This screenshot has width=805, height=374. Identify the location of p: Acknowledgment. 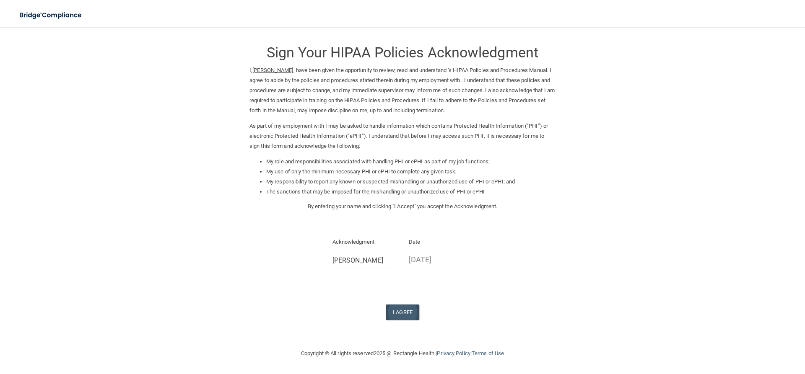
(364, 242).